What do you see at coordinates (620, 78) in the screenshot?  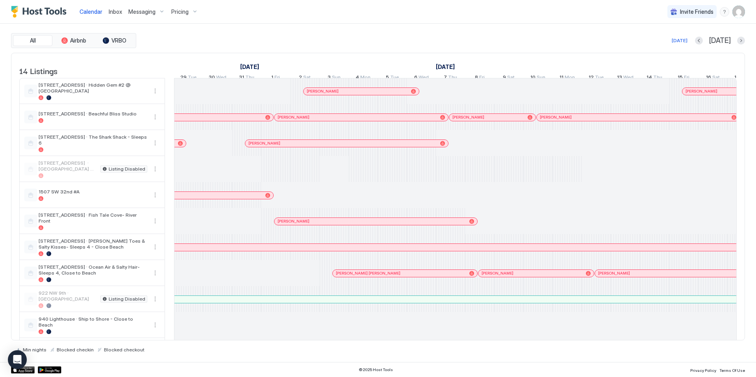 I see `span: 13` at bounding box center [620, 78].